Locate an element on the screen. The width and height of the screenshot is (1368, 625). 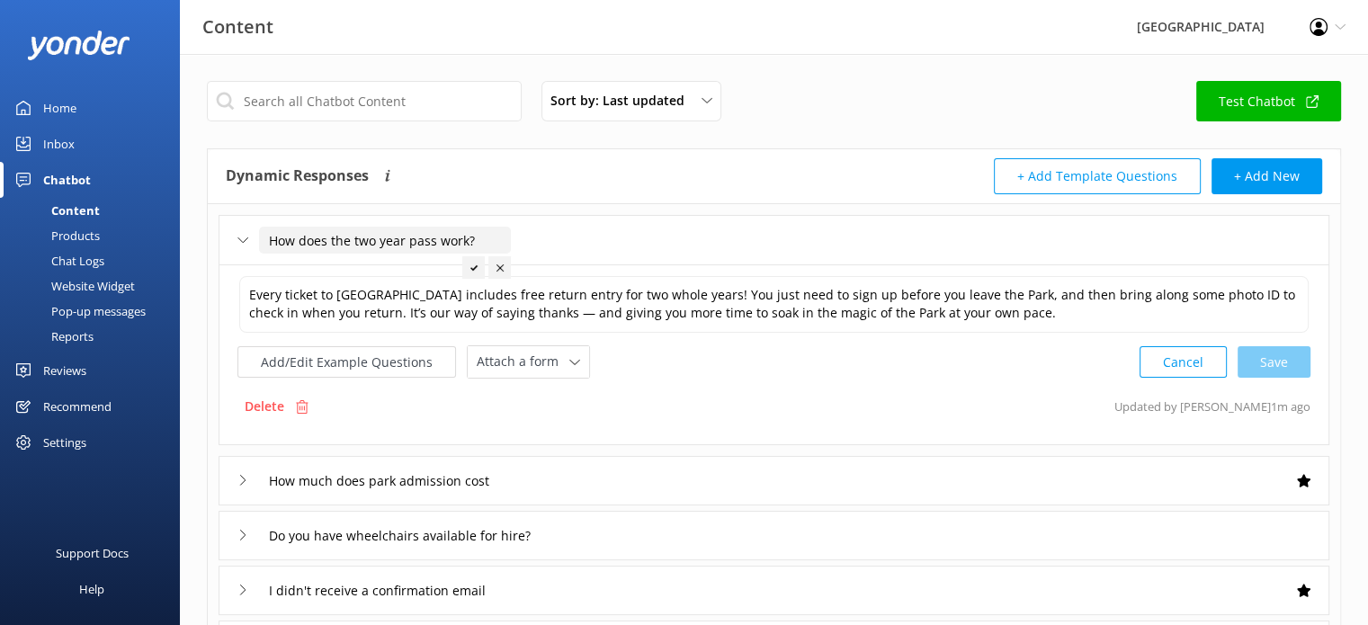
a: Pop-up messages is located at coordinates (95, 311).